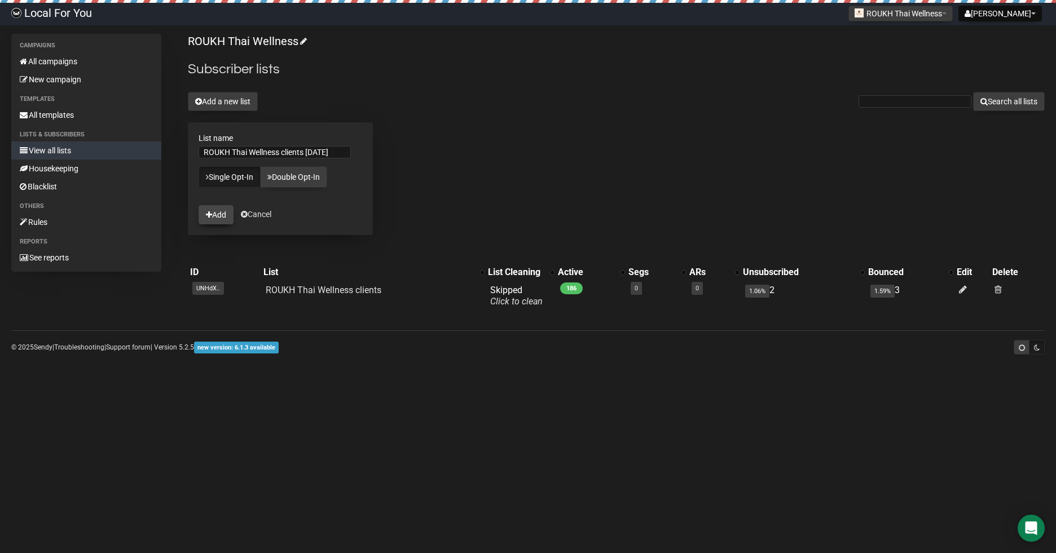 The width and height of the screenshot is (1056, 553). I want to click on th: List: No sort applied, activate to apply an ascending sort, so click(373, 272).